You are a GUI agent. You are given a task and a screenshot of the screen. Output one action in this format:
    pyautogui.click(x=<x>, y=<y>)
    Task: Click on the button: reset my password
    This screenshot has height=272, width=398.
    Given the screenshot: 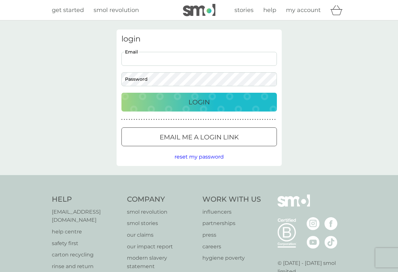 What is the action you would take?
    pyautogui.click(x=199, y=157)
    